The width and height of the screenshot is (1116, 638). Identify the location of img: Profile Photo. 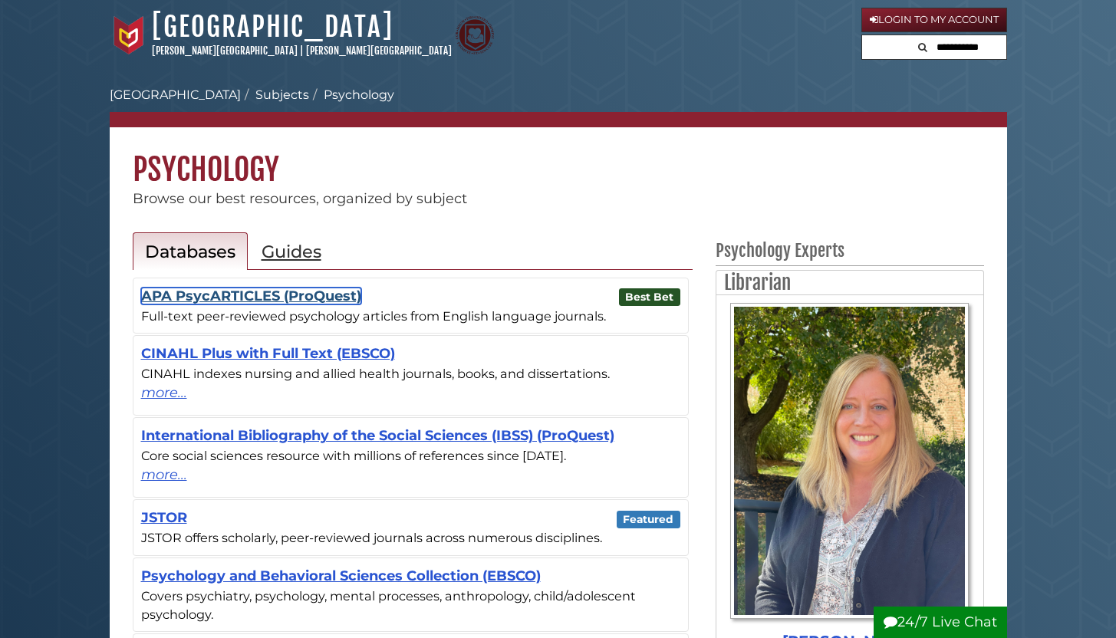
(850, 461).